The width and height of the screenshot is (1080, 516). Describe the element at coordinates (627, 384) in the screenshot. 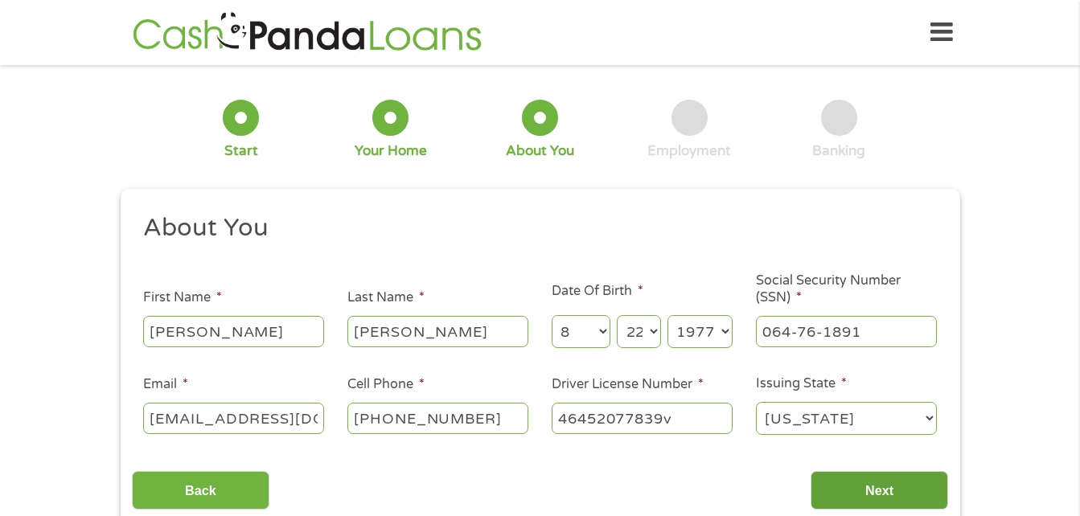

I see `label: Driver License Number` at that location.